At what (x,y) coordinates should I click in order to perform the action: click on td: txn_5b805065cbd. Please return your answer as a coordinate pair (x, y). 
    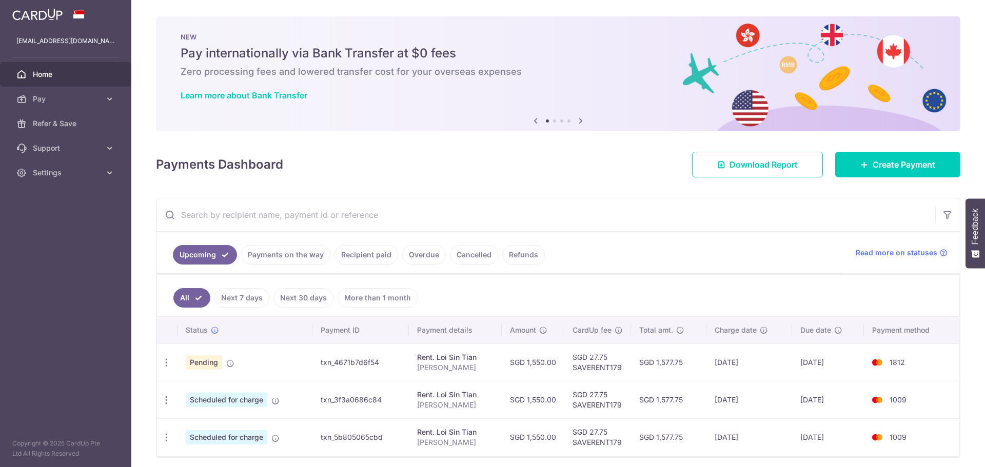
    Looking at the image, I should click on (360, 437).